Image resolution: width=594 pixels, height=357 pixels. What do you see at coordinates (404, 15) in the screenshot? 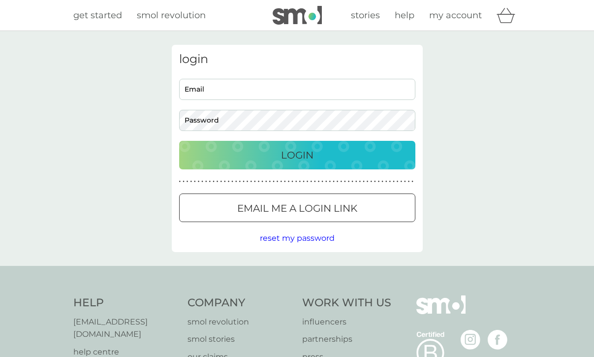
I see `span: help` at bounding box center [404, 15].